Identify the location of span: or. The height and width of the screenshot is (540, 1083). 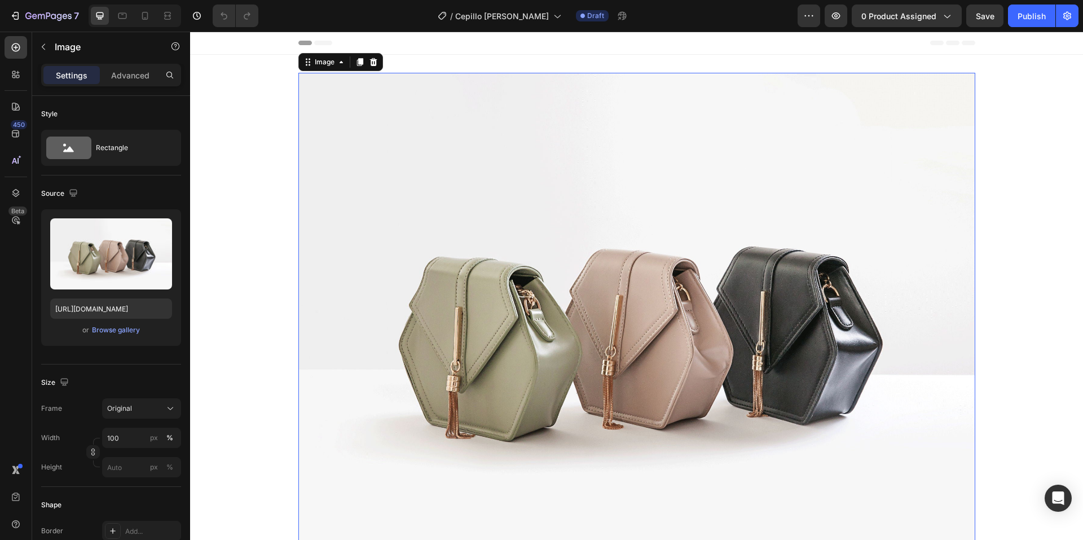
(86, 330).